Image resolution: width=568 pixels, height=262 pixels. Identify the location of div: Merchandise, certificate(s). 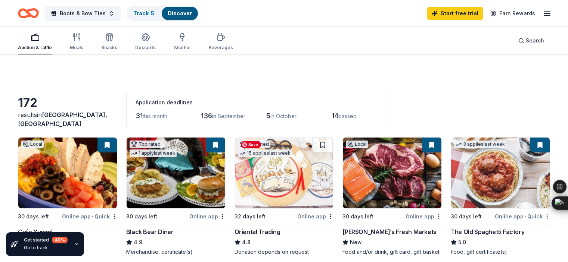
(176, 252).